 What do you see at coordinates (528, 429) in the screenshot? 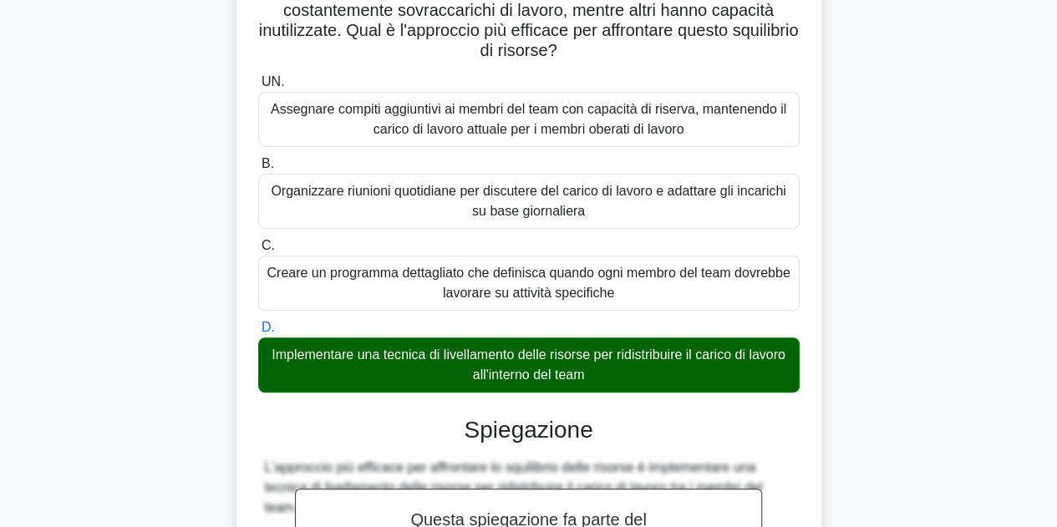
I see `font: Spiegazione` at bounding box center [528, 429].